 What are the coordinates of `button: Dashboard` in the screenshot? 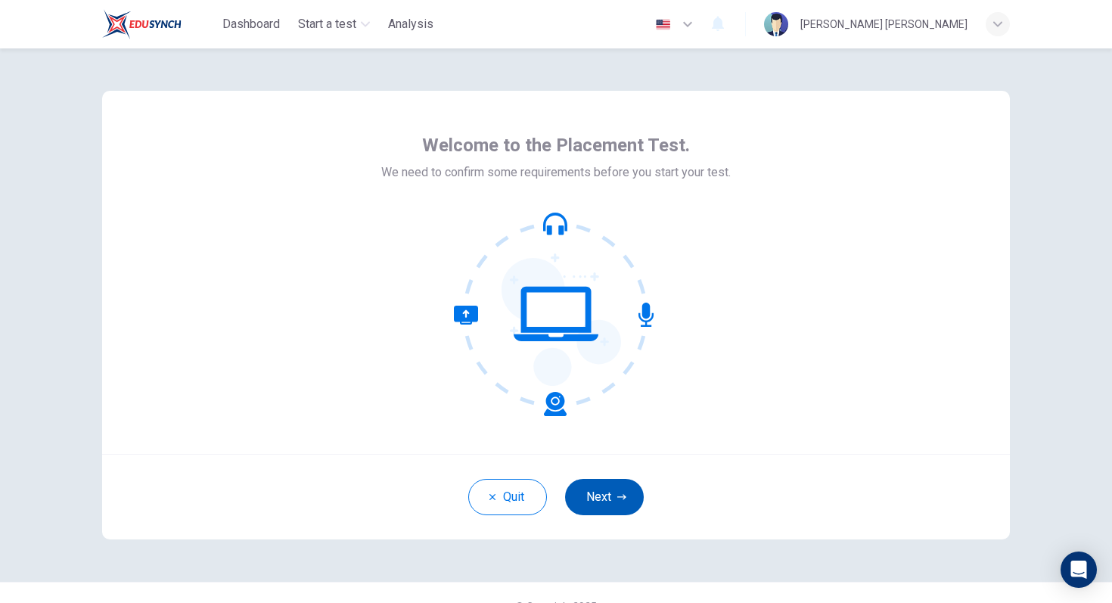 It's located at (251, 24).